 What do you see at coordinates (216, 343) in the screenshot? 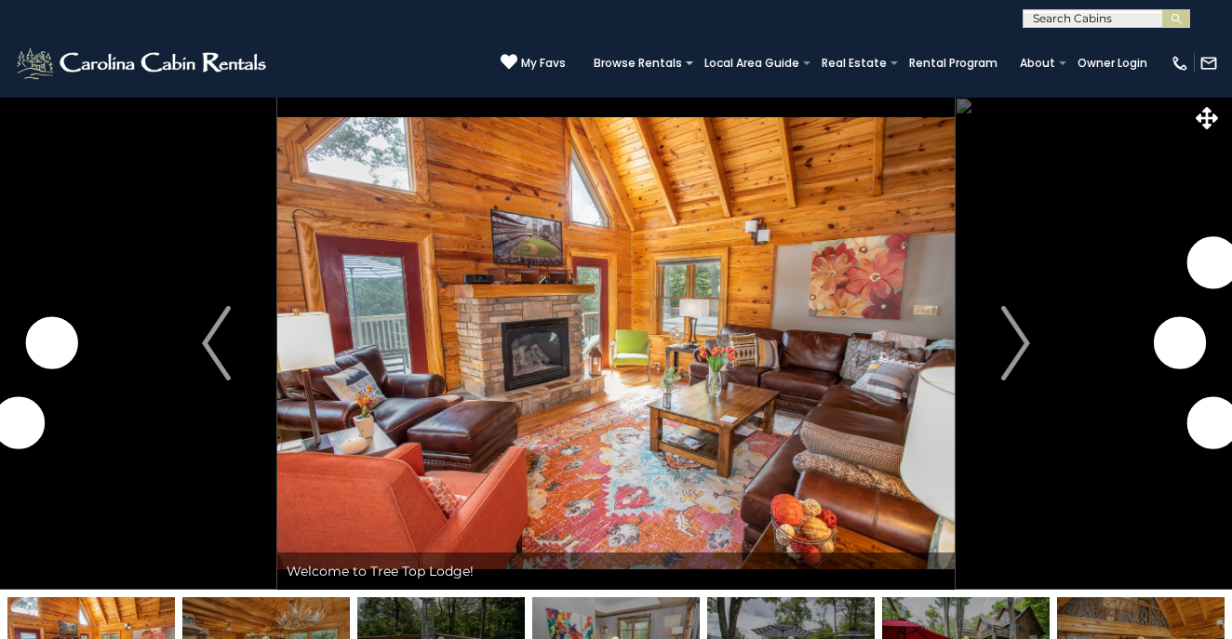
I see `button: Previous` at bounding box center [216, 343].